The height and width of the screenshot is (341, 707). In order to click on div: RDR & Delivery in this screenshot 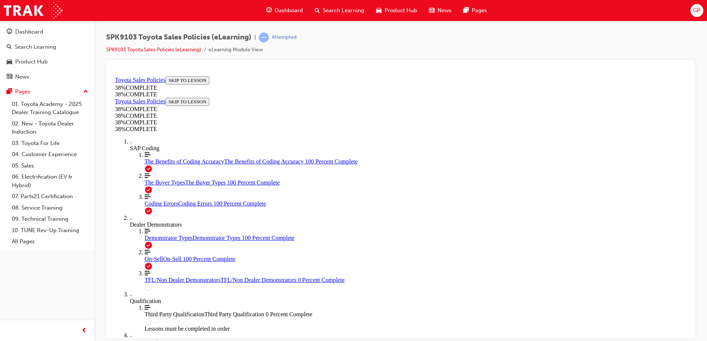, I will do `click(296, 269)`.